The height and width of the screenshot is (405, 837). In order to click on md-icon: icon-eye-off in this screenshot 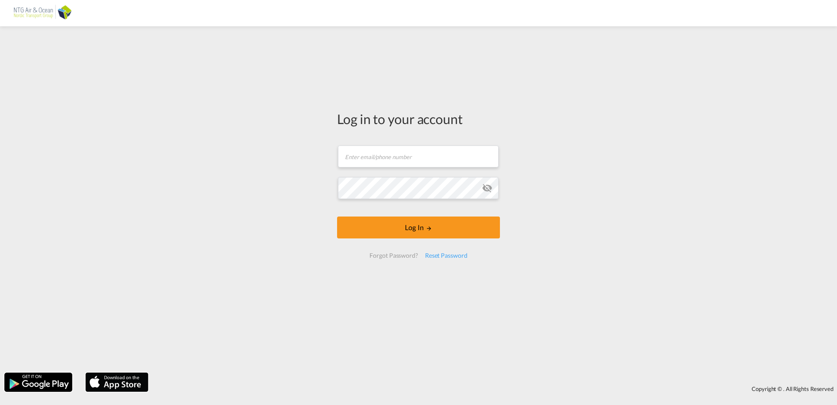, I will do `click(487, 188)`.